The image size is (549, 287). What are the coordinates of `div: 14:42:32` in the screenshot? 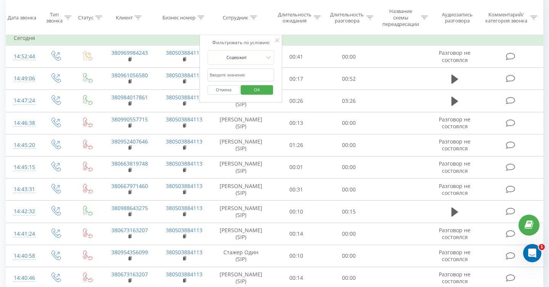 It's located at (23, 212).